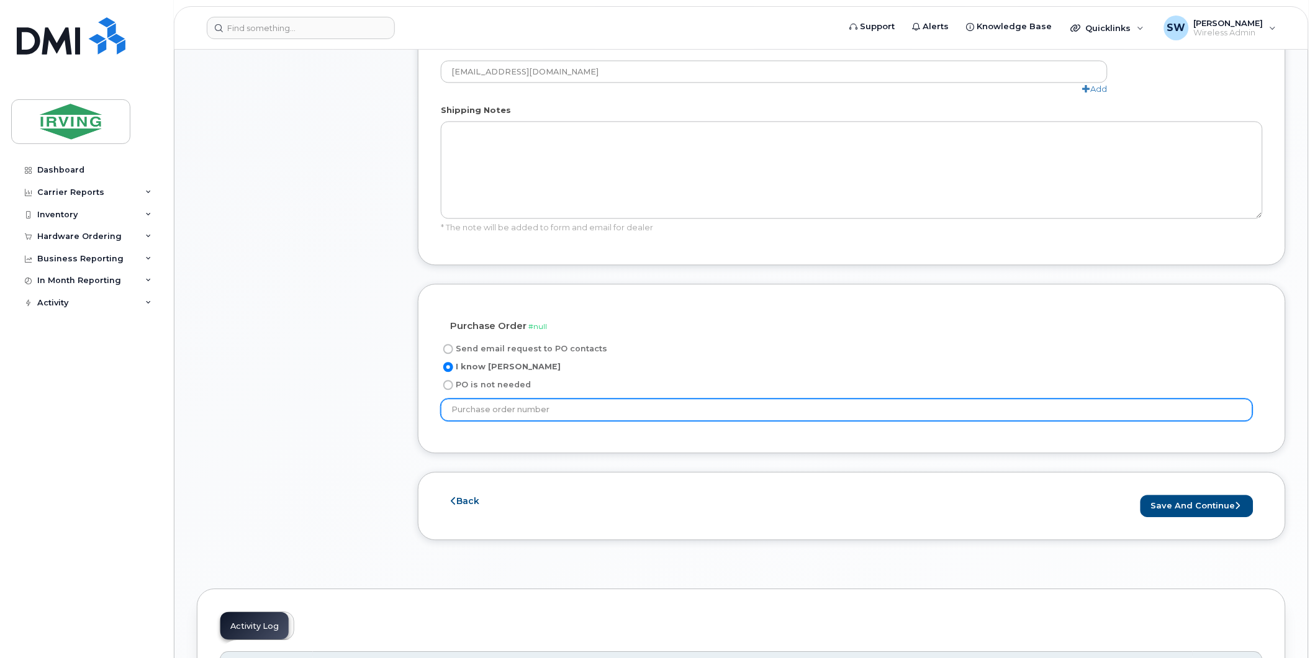 This screenshot has width=1315, height=658. Describe the element at coordinates (852, 227) in the screenshot. I see `div: * The note will be added to form and email for dealer` at that location.